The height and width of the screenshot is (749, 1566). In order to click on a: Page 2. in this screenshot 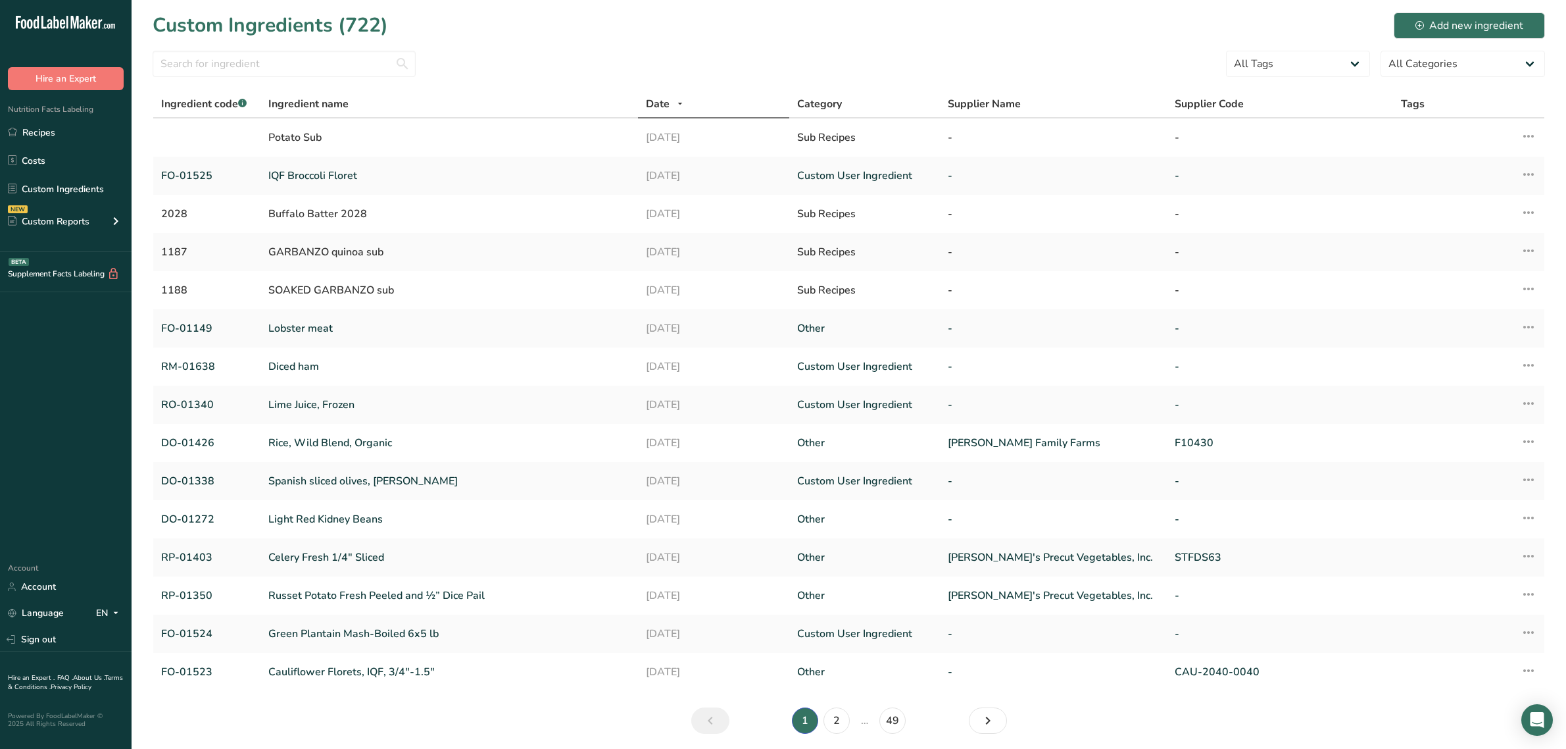, I will do `click(837, 720)`.